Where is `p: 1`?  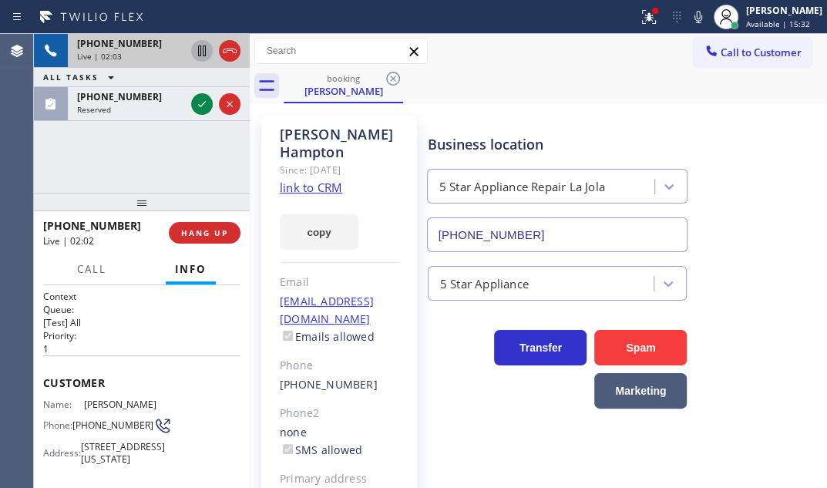
p: 1 is located at coordinates (142, 349).